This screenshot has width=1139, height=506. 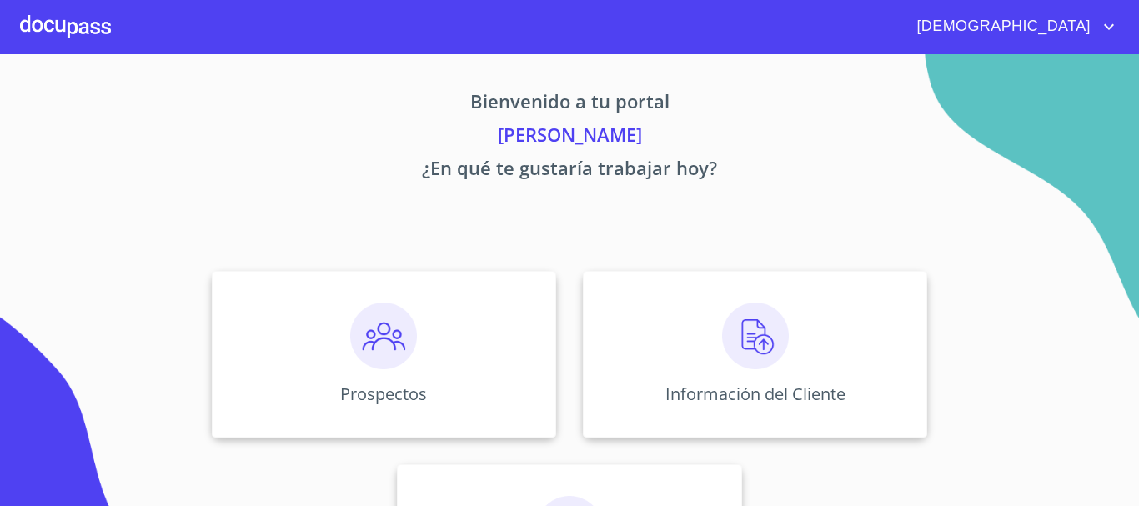 I want to click on button: account of current user, so click(x=1011, y=27).